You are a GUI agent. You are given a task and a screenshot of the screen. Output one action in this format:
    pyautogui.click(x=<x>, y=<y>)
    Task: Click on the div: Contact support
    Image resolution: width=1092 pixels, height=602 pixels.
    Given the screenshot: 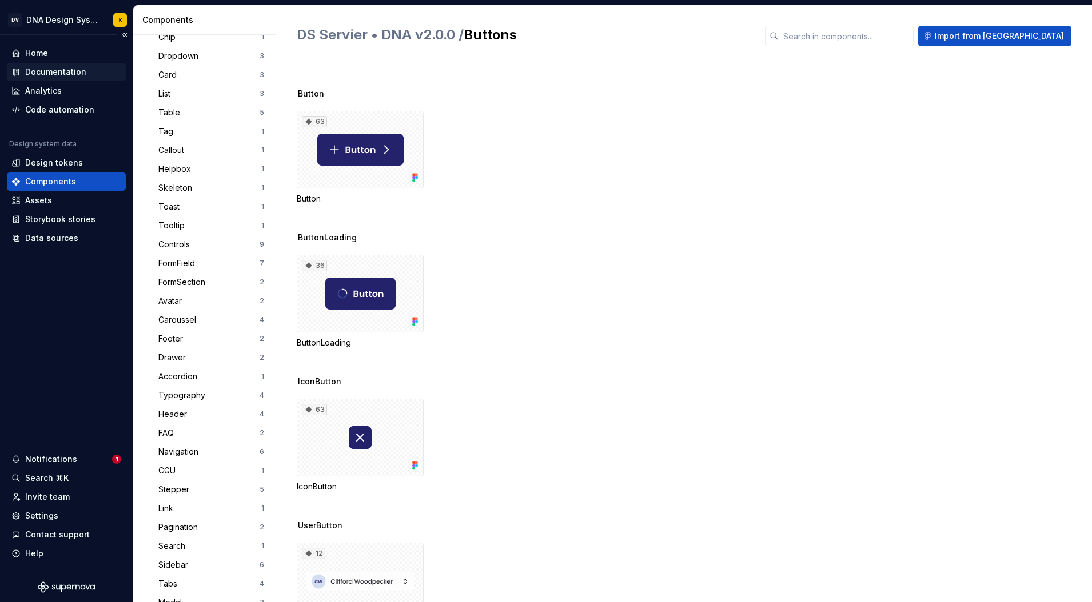 What is the action you would take?
    pyautogui.click(x=57, y=535)
    